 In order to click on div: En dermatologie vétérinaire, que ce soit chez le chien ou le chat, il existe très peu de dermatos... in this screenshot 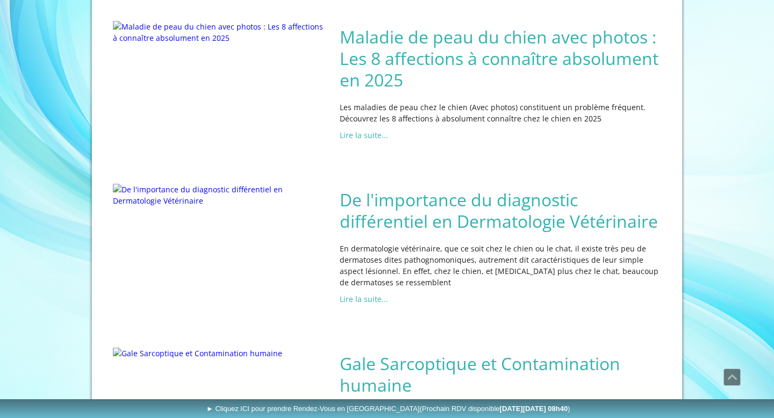, I will do `click(501, 266)`.